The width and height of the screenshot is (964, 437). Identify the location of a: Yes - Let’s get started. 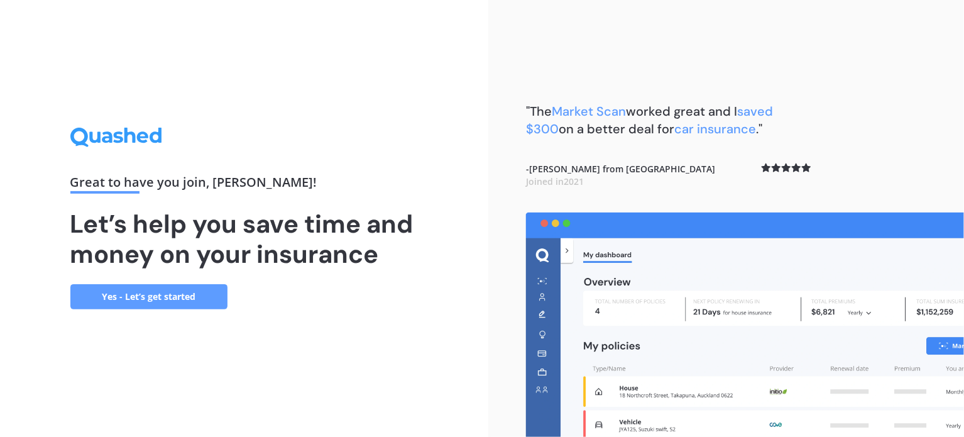
(149, 297).